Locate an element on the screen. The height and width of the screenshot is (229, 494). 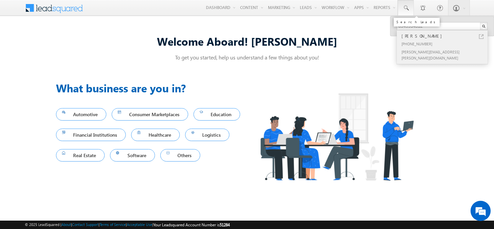
span: Automotive is located at coordinates (81, 114).